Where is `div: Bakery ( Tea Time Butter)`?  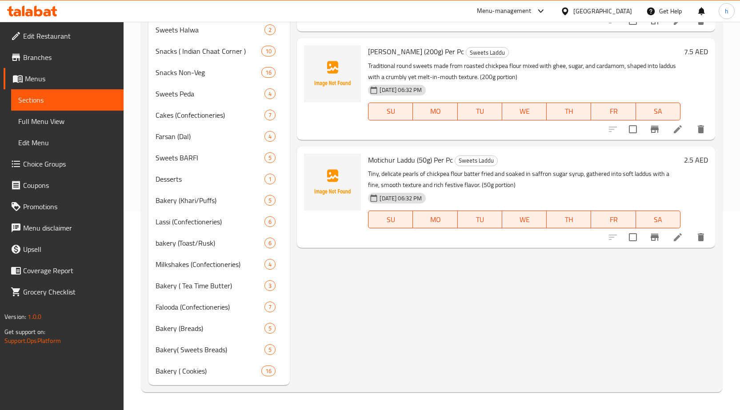 div: Bakery ( Tea Time Butter) is located at coordinates (210, 286).